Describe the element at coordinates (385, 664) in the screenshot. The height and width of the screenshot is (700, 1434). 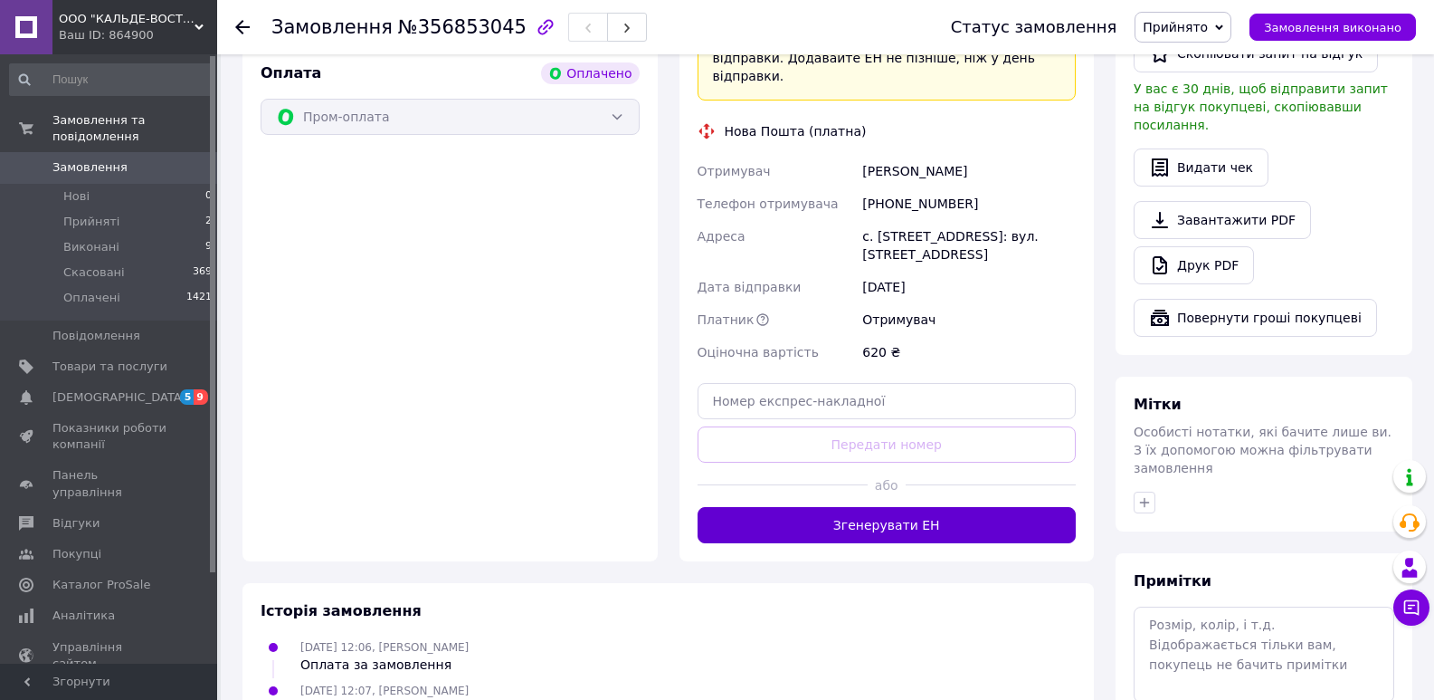
I see `div: Оплата за замовлення` at that location.